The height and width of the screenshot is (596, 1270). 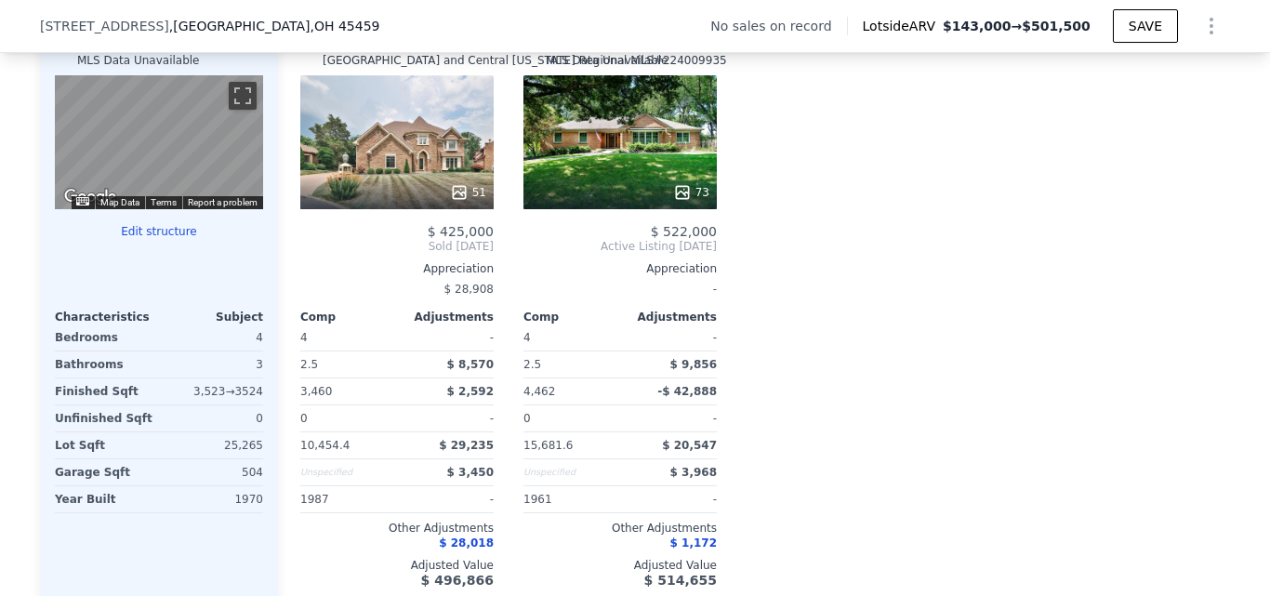 I want to click on button: SAVE, so click(x=1145, y=26).